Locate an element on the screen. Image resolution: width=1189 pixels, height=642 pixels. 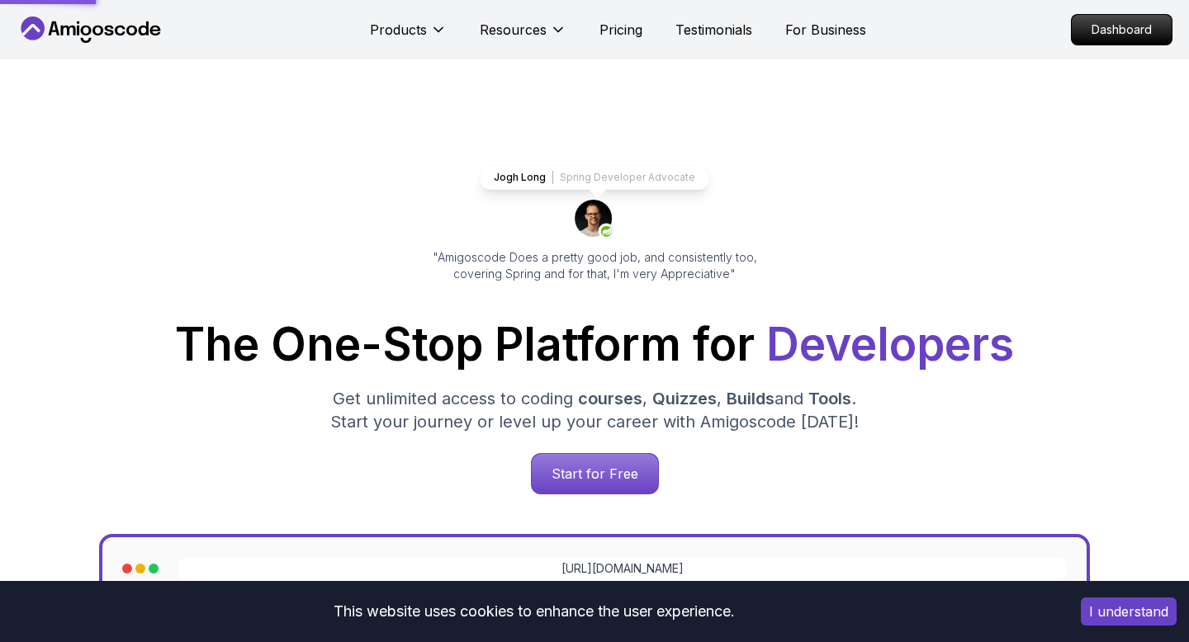
p: For Business is located at coordinates (825, 30).